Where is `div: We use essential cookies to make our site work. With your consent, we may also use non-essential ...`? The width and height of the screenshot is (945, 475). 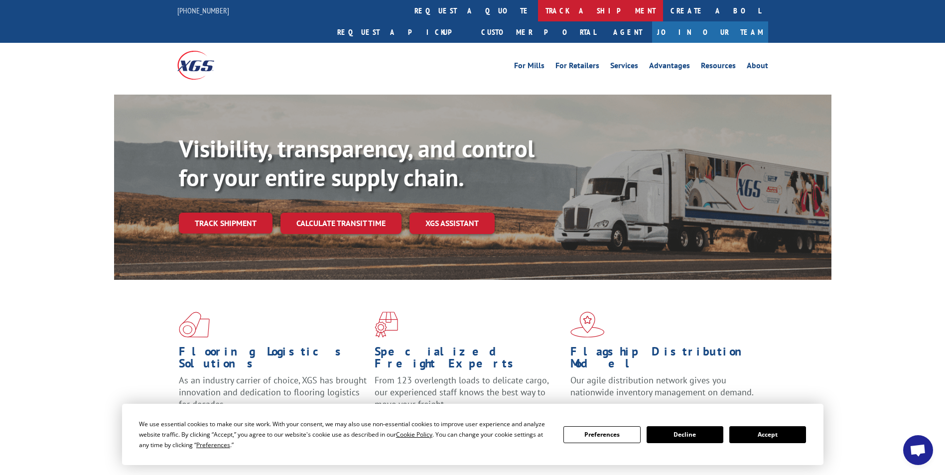
div: We use essential cookies to make our site work. With your consent, we may also use non-essential ... is located at coordinates (345, 434).